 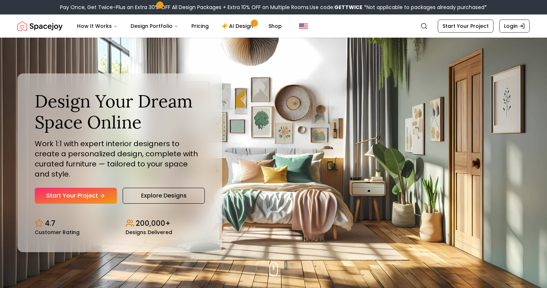 What do you see at coordinates (120, 224) in the screenshot?
I see `div: Design stats` at bounding box center [120, 224].